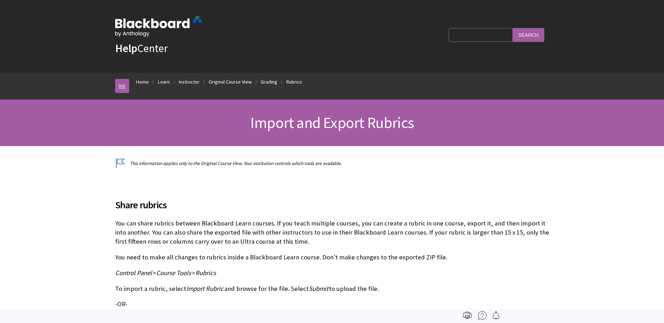  What do you see at coordinates (318, 289) in the screenshot?
I see `span: Submit` at bounding box center [318, 289].